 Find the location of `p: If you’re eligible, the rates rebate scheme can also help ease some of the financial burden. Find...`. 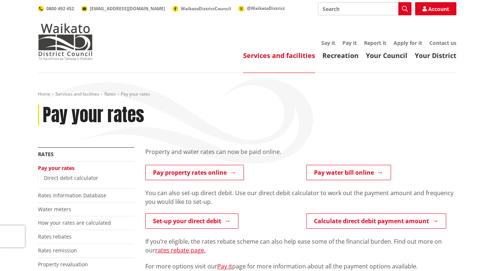

p: If you’re eligible, the rates rebate scheme can also help ease some of the financial burden. Find... is located at coordinates (301, 246).